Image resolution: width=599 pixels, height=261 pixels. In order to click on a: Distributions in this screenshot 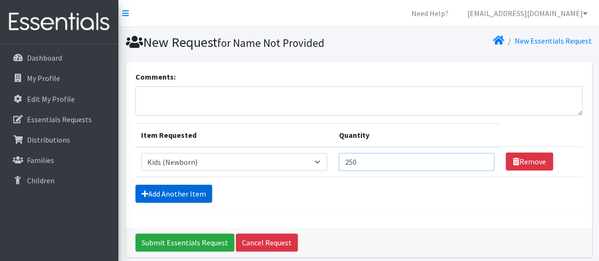, I will do `click(59, 140)`.